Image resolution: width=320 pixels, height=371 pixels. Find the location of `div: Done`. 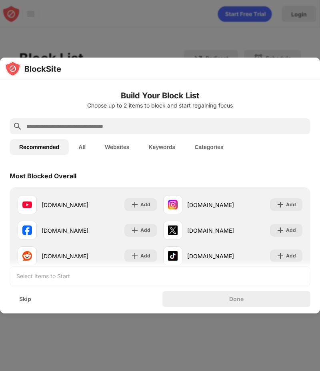

div: Done is located at coordinates (236, 299).